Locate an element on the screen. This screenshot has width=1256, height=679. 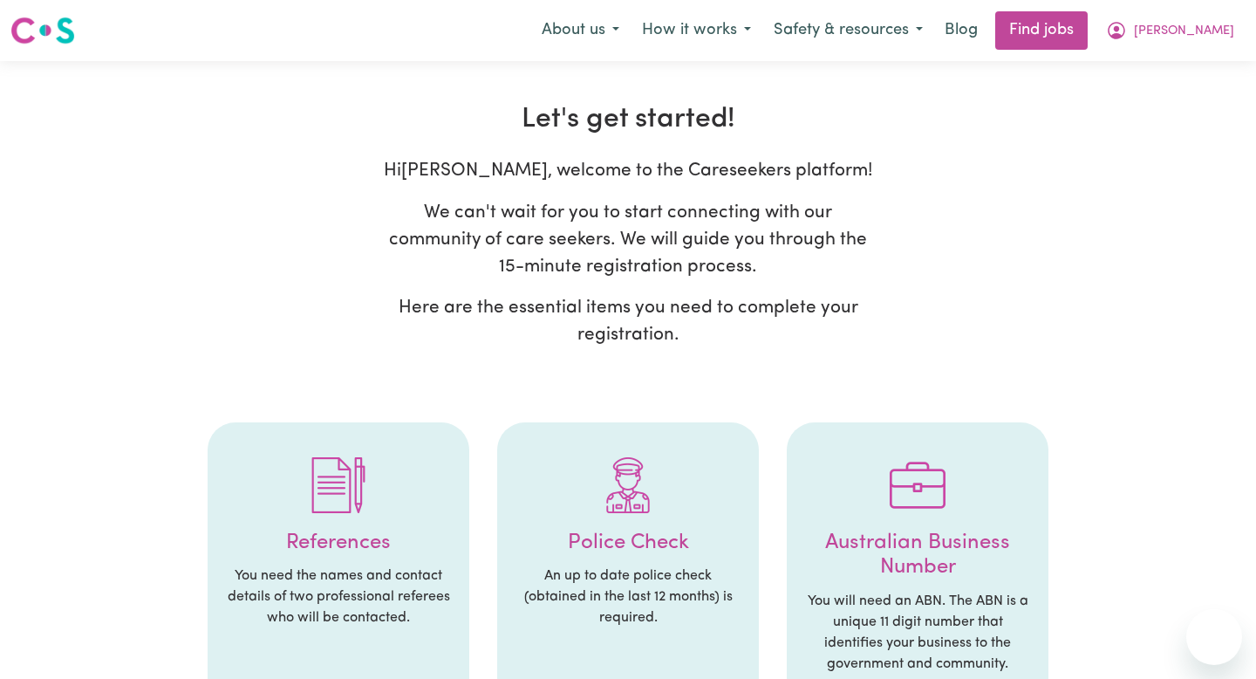
button: How it works is located at coordinates (696, 31).